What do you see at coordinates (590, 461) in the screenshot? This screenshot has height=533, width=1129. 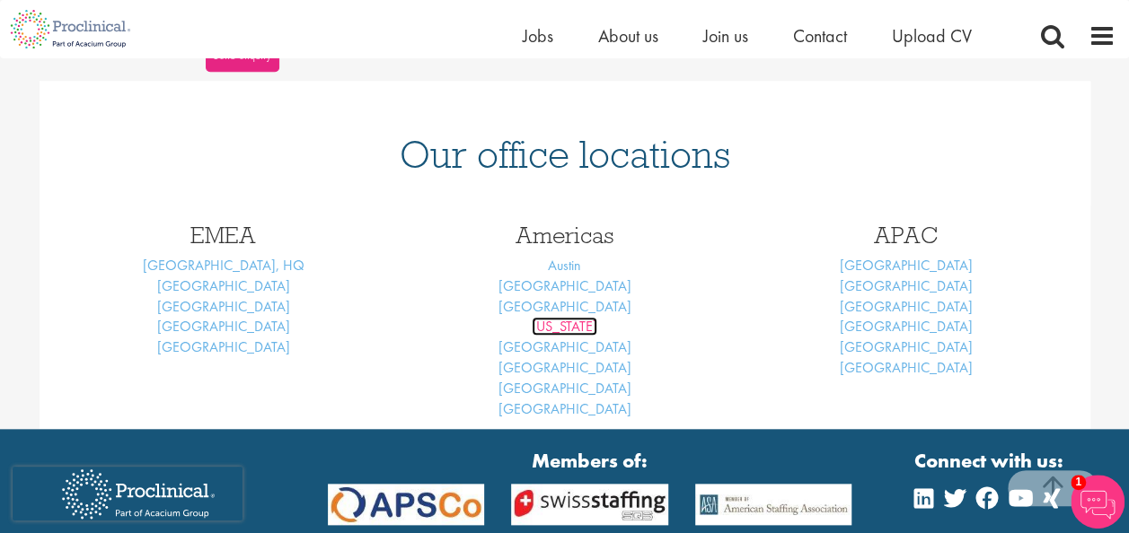 I see `strong: Members of:` at bounding box center [590, 461].